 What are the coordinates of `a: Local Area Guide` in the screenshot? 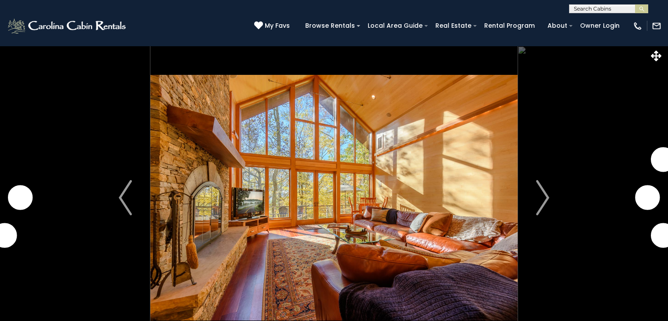 It's located at (395, 26).